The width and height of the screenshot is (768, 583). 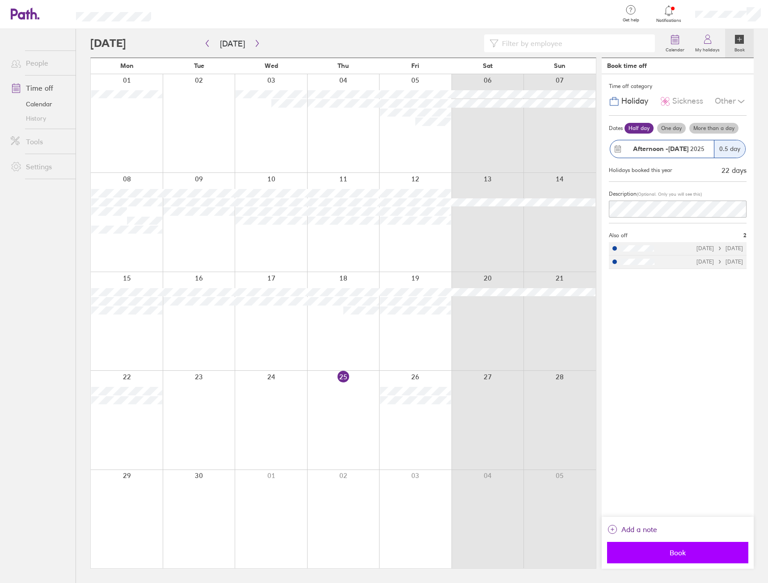 I want to click on span: Sun, so click(x=560, y=66).